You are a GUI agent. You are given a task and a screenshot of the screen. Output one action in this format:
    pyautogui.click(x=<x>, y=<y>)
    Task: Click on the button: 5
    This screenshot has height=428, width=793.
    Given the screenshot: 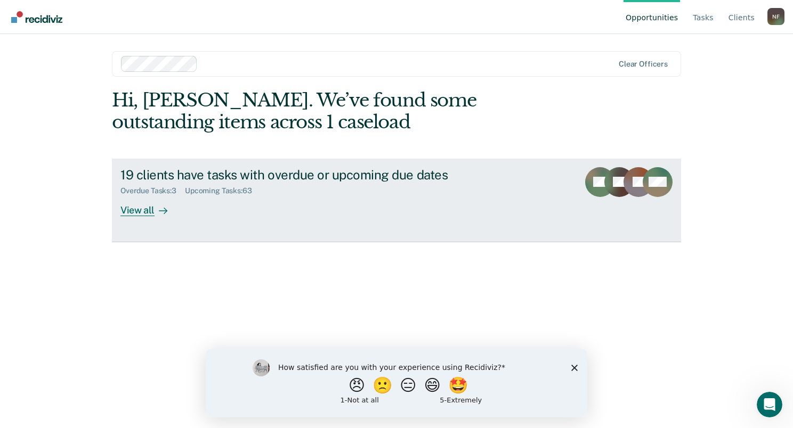 What is the action you would take?
    pyautogui.click(x=253, y=37)
    